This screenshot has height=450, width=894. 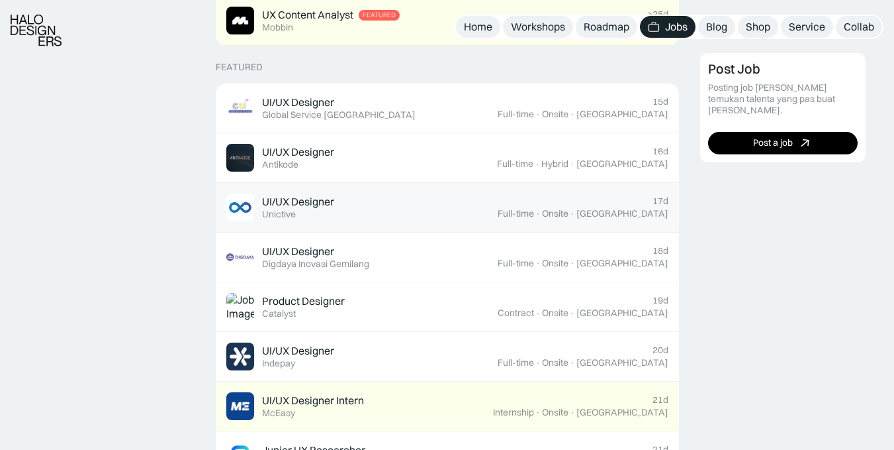 I want to click on div: Contract, so click(x=516, y=312).